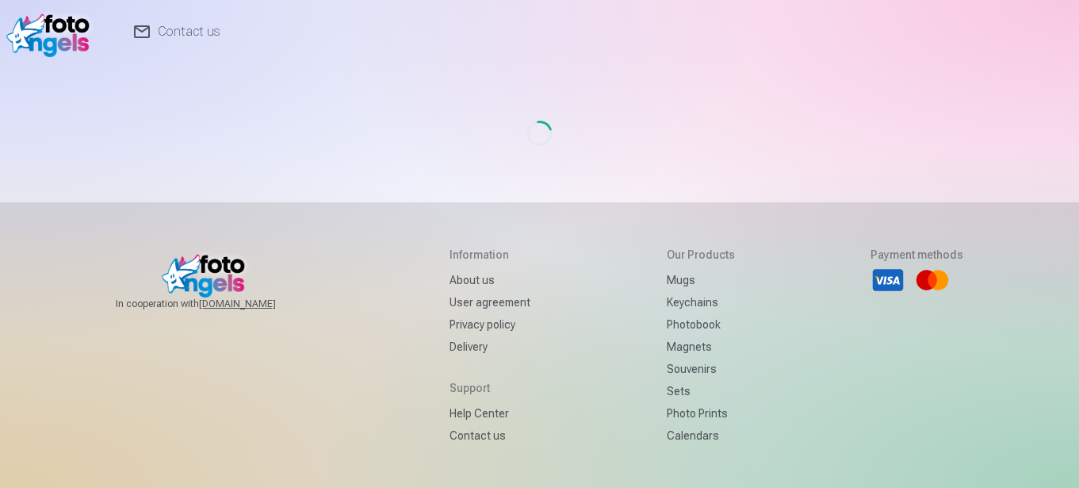 Image resolution: width=1079 pixels, height=488 pixels. I want to click on a: Keychains, so click(701, 302).